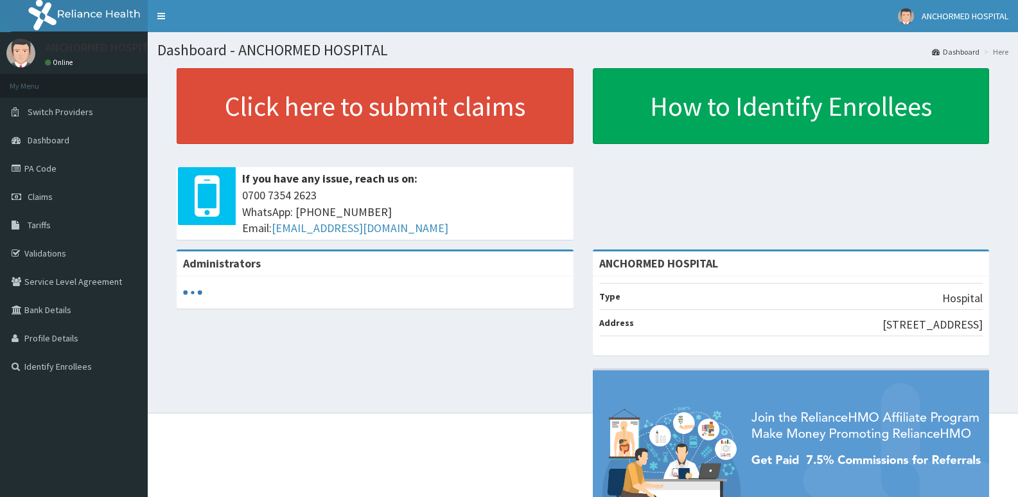 This screenshot has width=1018, height=497. I want to click on span: Tariffs, so click(39, 225).